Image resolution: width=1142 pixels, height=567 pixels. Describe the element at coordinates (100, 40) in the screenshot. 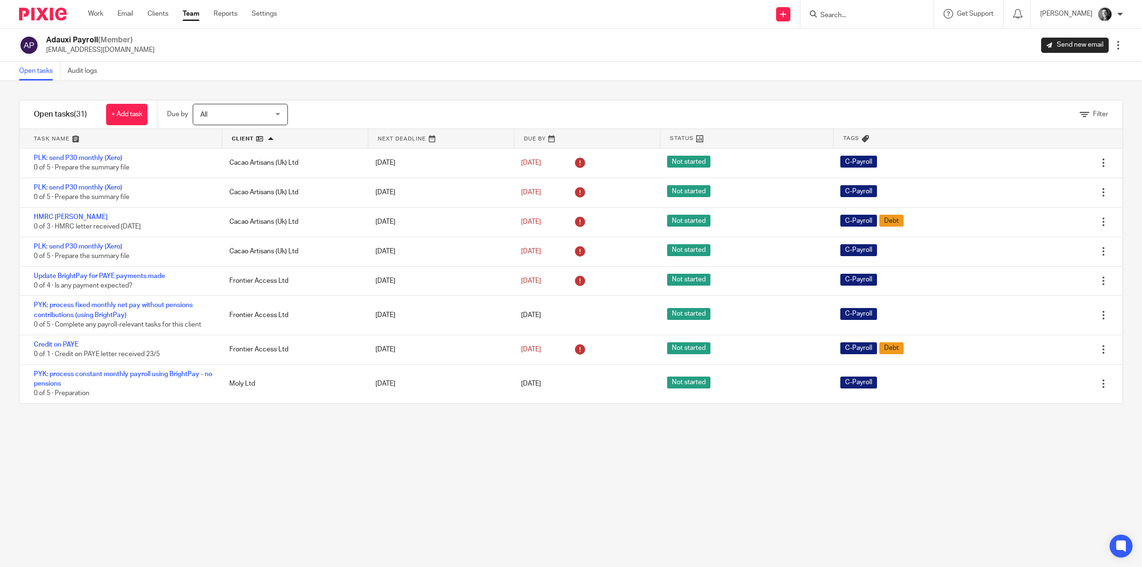

I see `h2: Adauxi Payroll` at that location.